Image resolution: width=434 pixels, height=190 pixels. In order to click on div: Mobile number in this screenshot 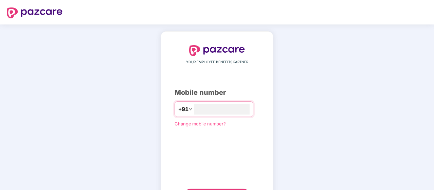, I will do `click(217, 92)`.